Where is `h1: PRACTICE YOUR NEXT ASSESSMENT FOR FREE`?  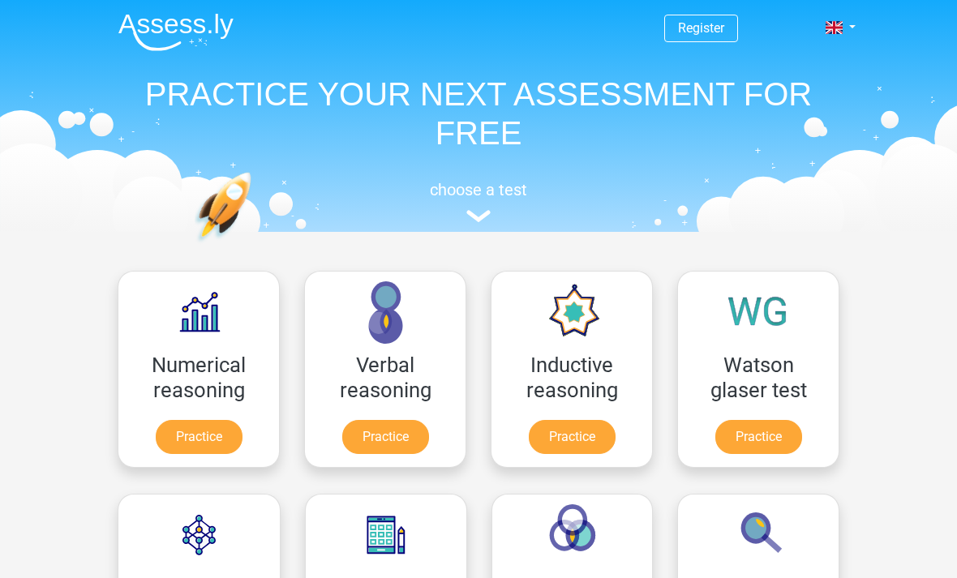 h1: PRACTICE YOUR NEXT ASSESSMENT FOR FREE is located at coordinates (479, 114).